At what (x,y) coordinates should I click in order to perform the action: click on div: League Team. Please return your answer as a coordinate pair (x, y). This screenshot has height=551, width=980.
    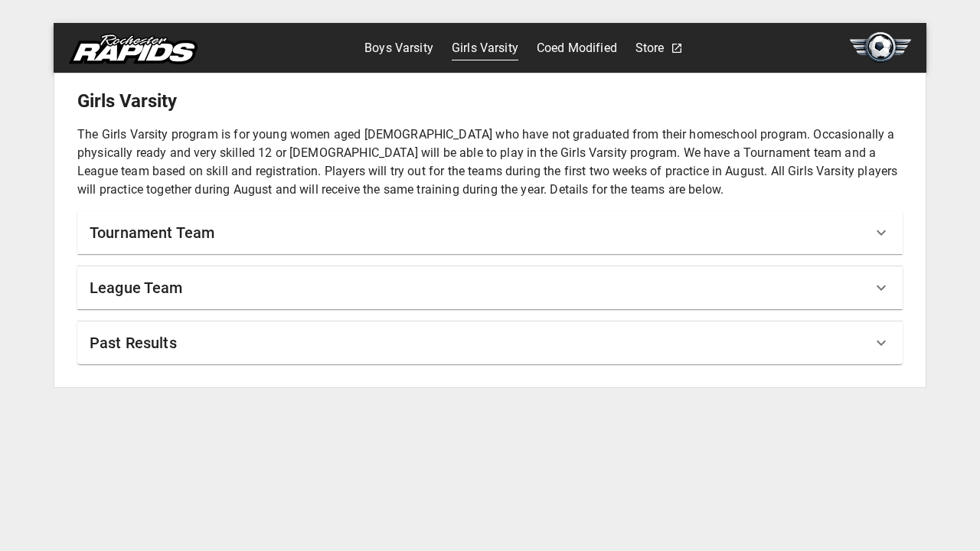
    Looking at the image, I should click on (490, 288).